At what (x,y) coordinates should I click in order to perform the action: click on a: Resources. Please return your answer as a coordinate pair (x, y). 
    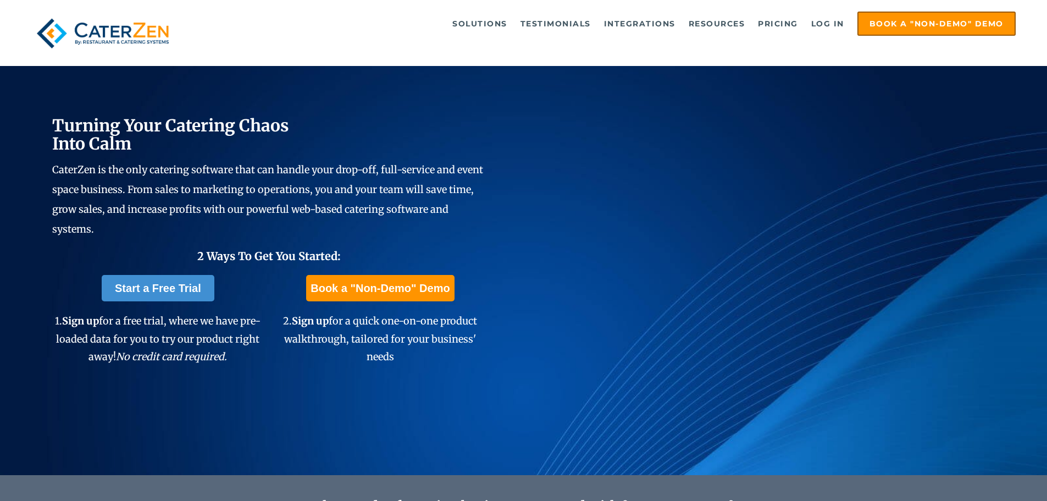
    Looking at the image, I should click on (717, 24).